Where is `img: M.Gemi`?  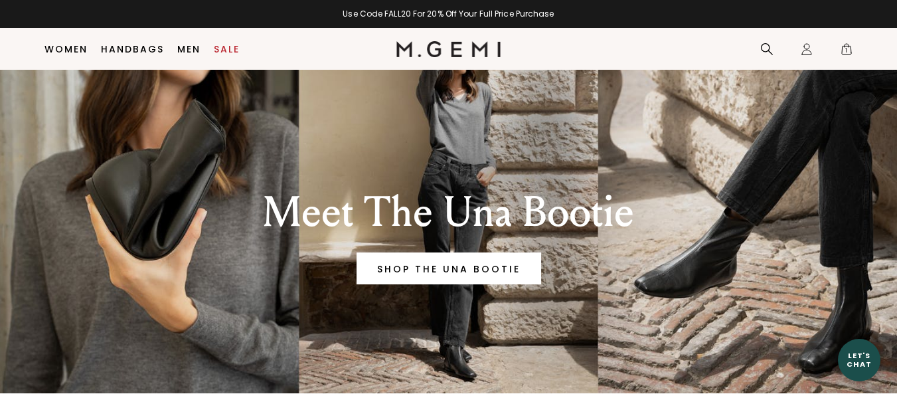
img: M.Gemi is located at coordinates (448, 49).